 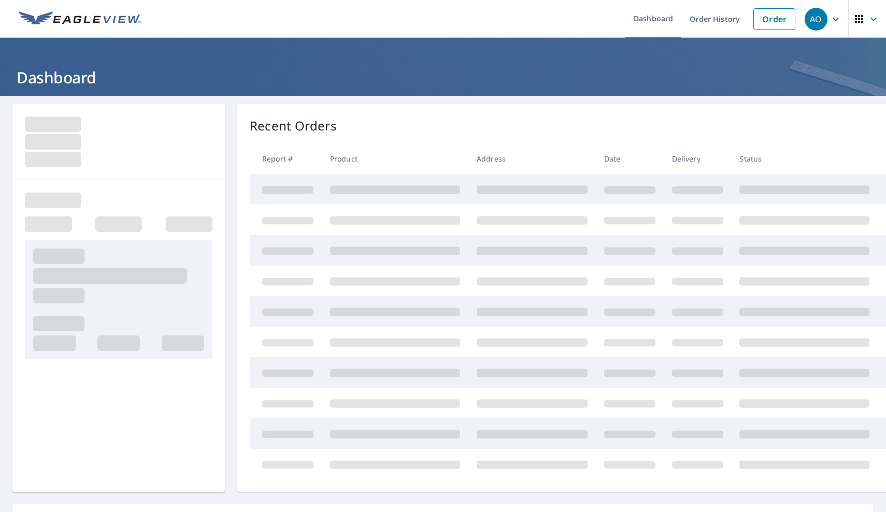 What do you see at coordinates (532, 159) in the screenshot?
I see `th: Address` at bounding box center [532, 159].